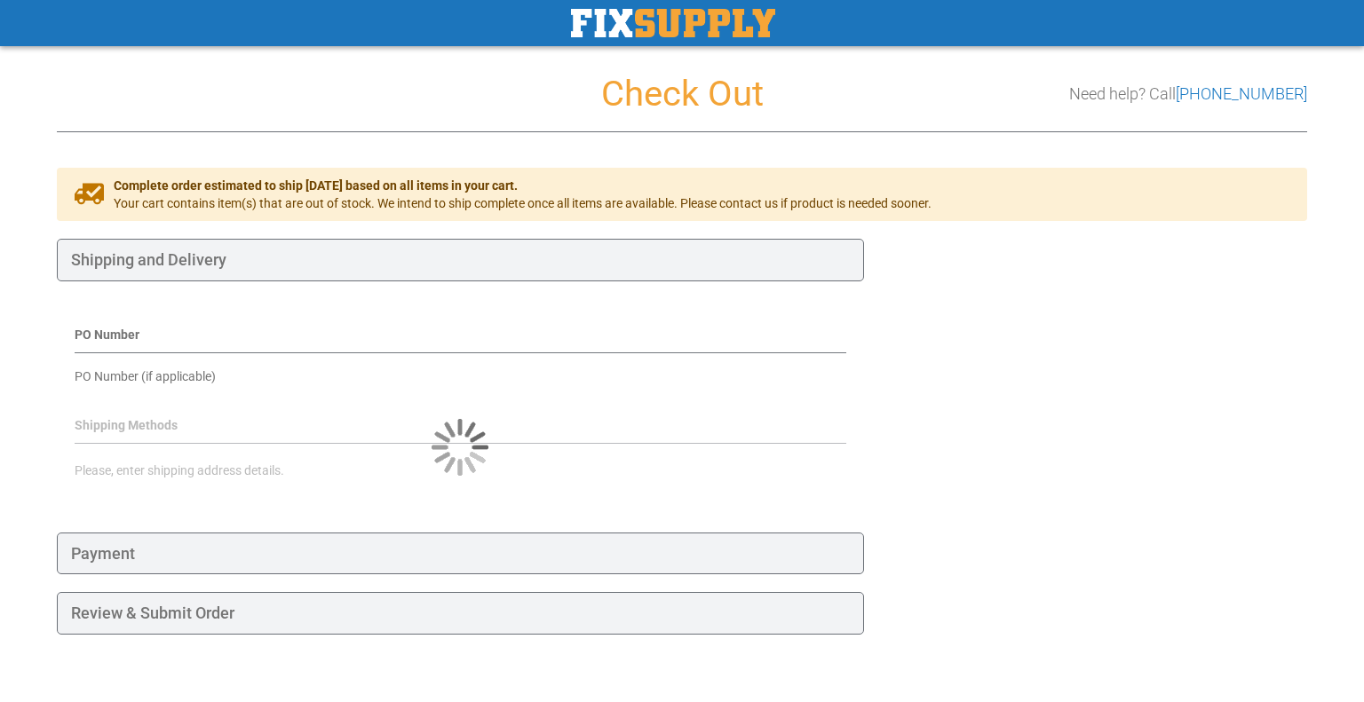 The image size is (1364, 702). I want to click on h3: Need help? Call, so click(1188, 94).